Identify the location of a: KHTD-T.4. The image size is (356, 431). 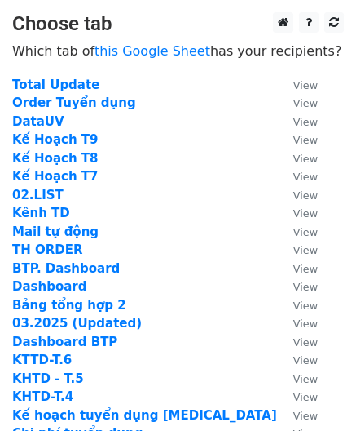
(42, 396).